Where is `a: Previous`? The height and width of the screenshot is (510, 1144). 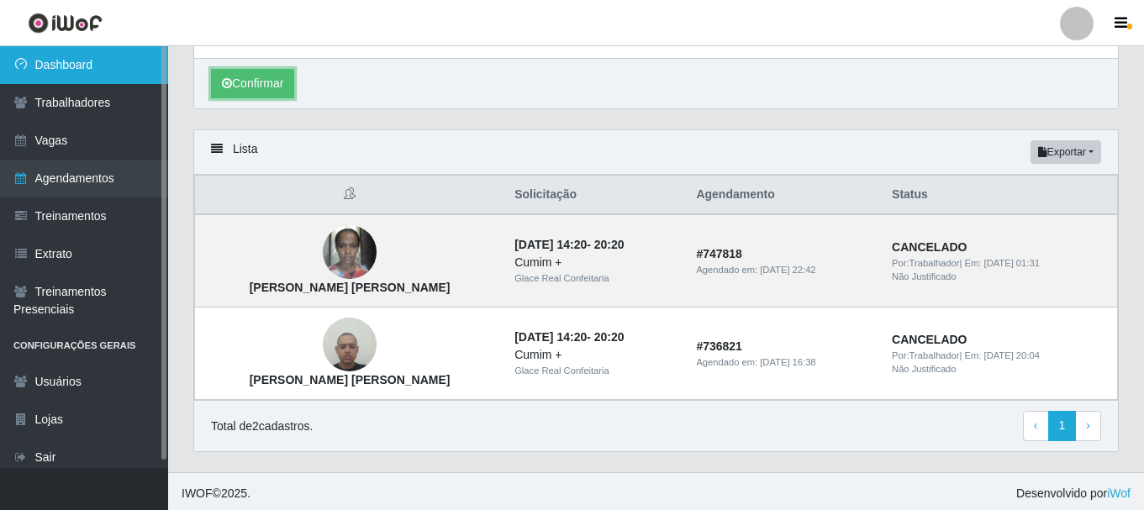 a: Previous is located at coordinates (1035, 426).